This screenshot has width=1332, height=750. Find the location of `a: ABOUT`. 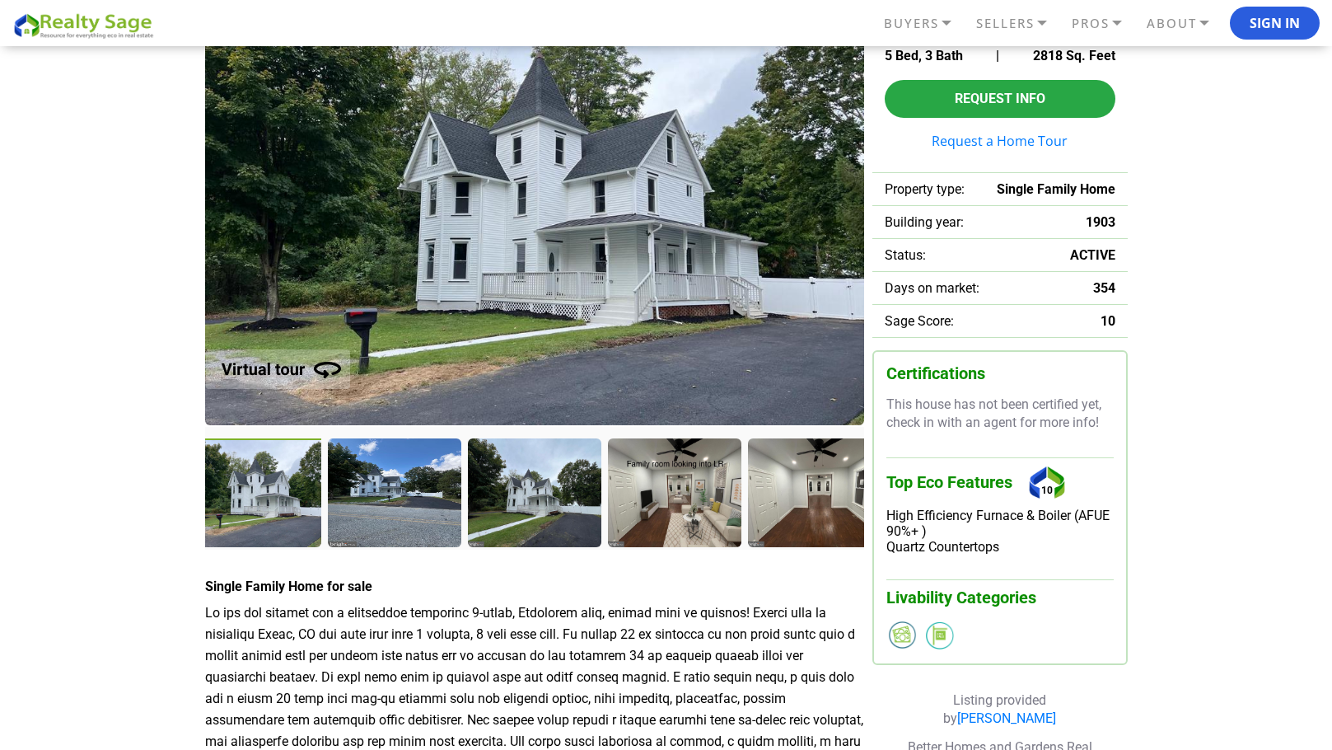

a: ABOUT is located at coordinates (1186, 23).